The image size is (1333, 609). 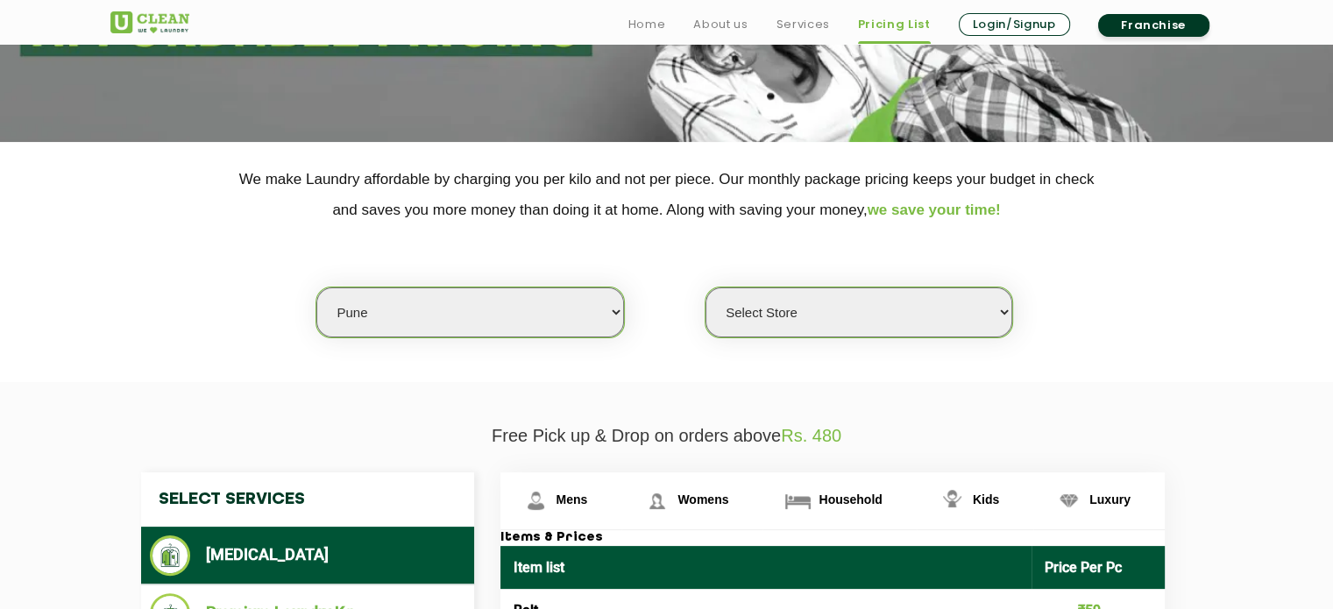 I want to click on a: Home, so click(x=647, y=25).